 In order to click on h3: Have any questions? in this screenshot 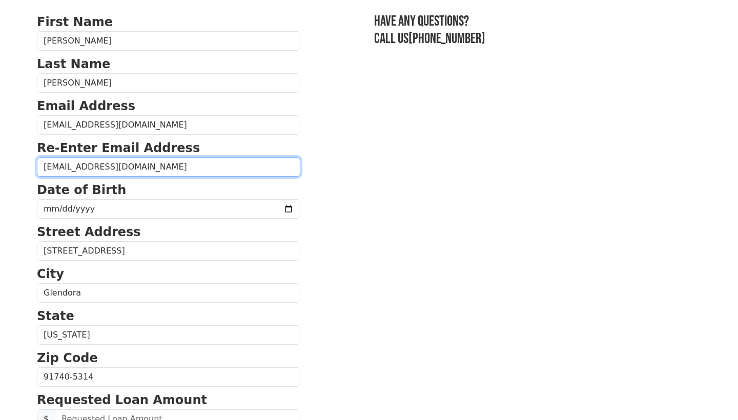, I will do `click(537, 22)`.